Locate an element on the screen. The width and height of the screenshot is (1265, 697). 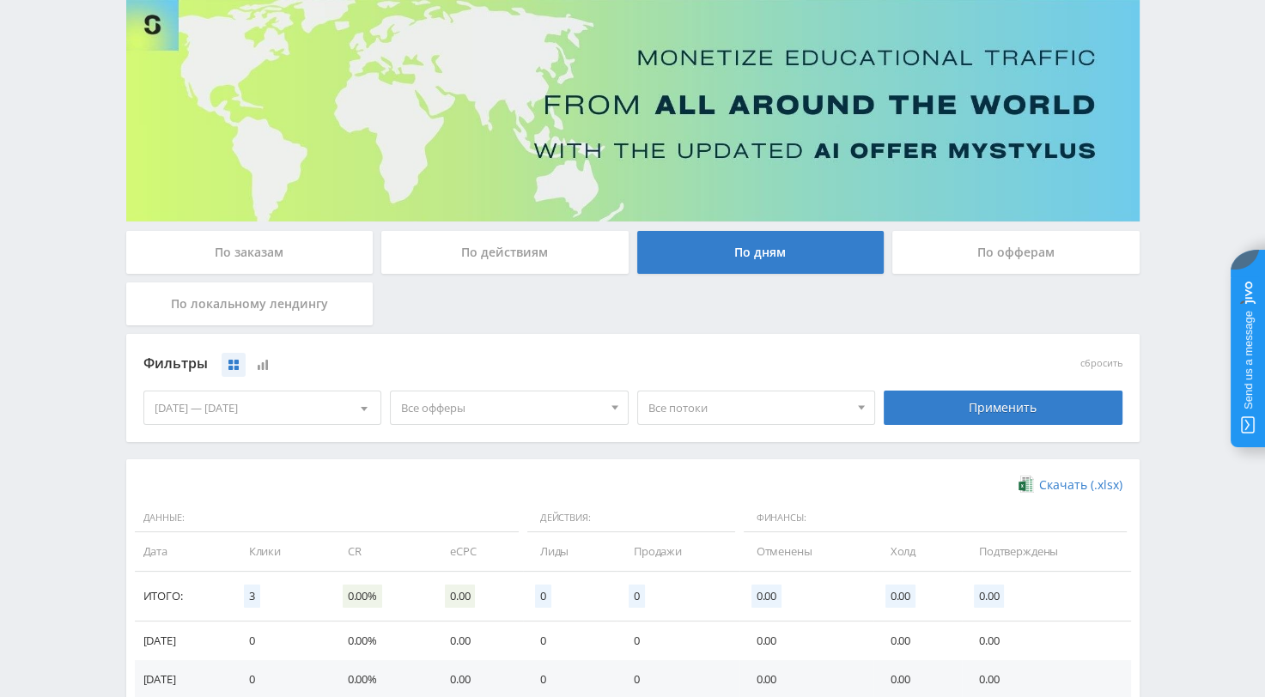
span: 3 is located at coordinates (252, 596).